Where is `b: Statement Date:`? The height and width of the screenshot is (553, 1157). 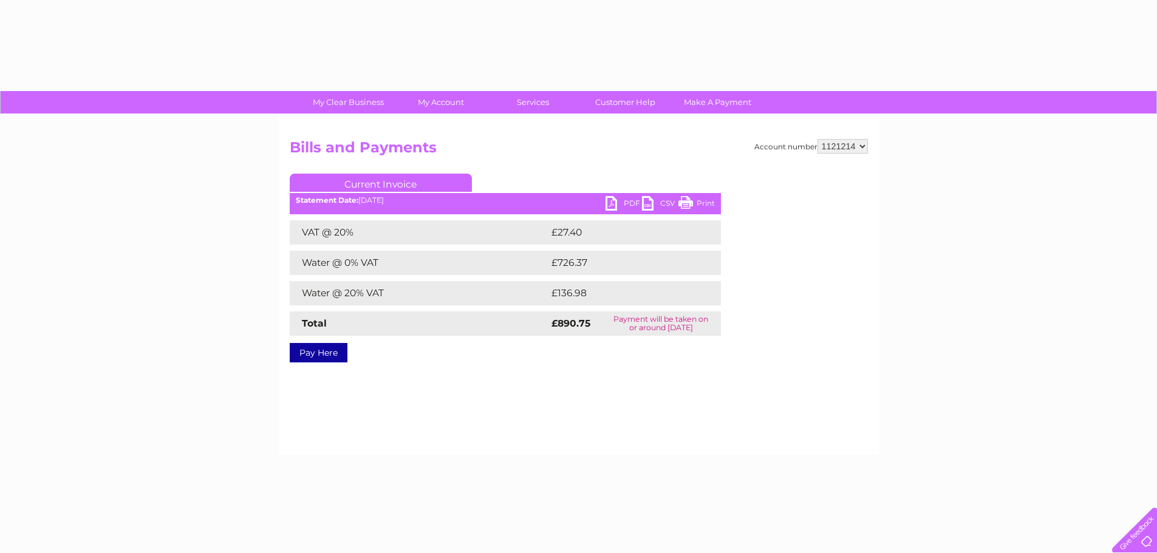
b: Statement Date: is located at coordinates (327, 200).